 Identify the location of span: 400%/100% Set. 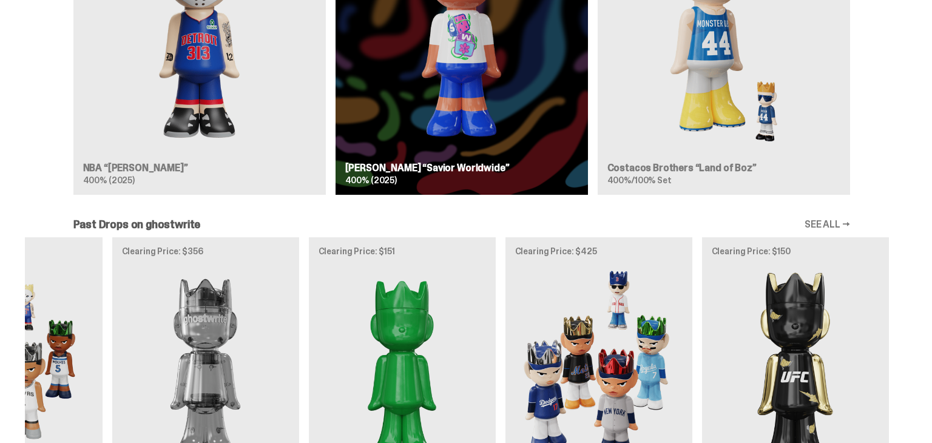
(640, 180).